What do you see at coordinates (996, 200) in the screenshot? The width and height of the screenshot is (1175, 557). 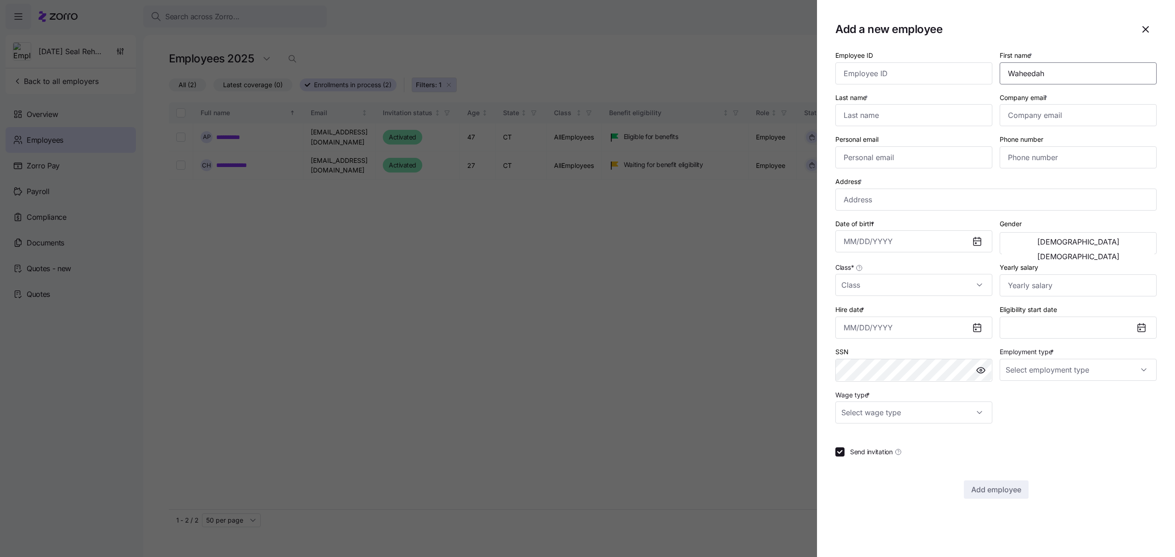 I see `input: Address` at bounding box center [996, 200].